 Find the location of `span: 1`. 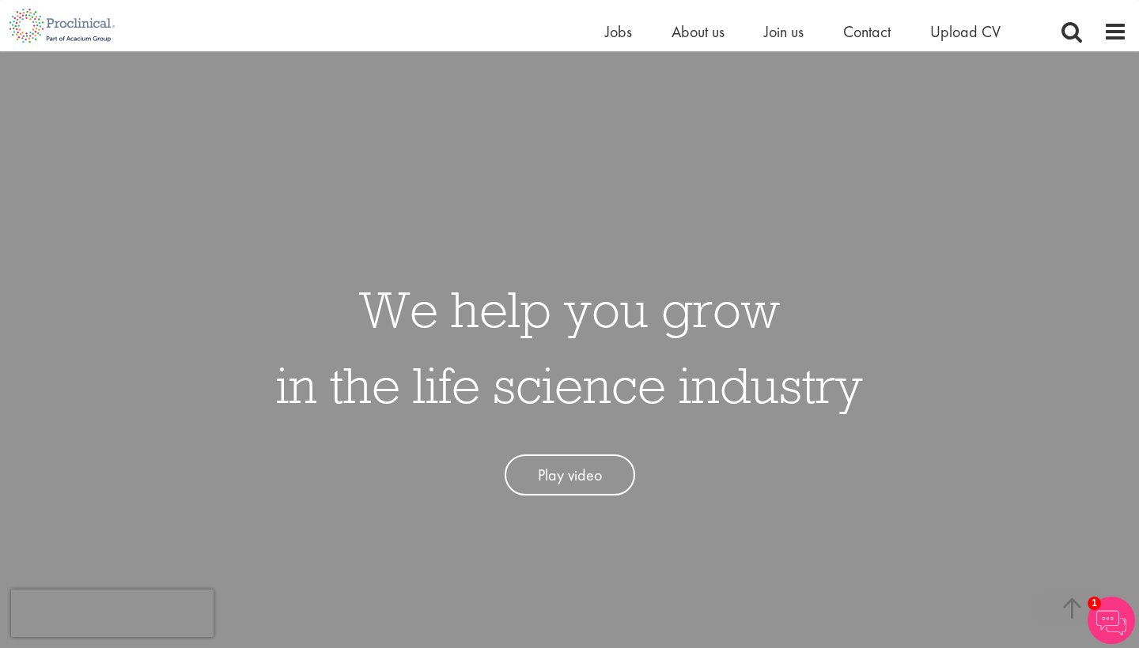

span: 1 is located at coordinates (1094, 603).